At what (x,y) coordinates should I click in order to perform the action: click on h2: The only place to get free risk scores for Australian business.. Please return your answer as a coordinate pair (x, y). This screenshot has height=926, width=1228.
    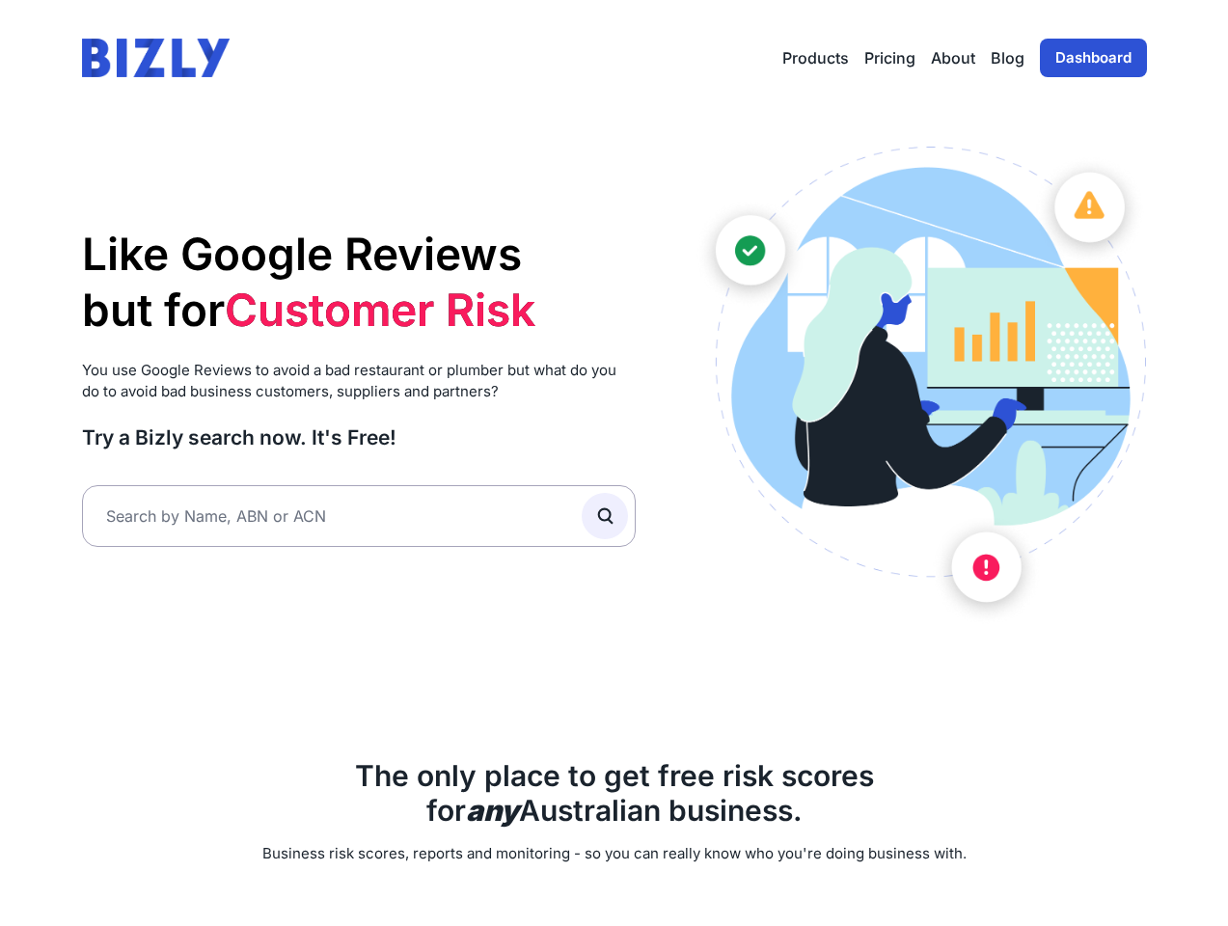
    Looking at the image, I should click on (614, 793).